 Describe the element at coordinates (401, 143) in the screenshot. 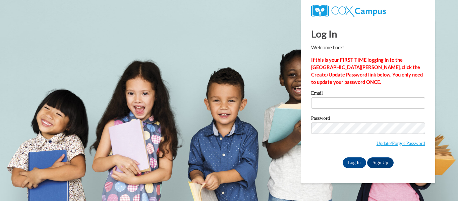

I see `a: Update/Forgot Password` at that location.